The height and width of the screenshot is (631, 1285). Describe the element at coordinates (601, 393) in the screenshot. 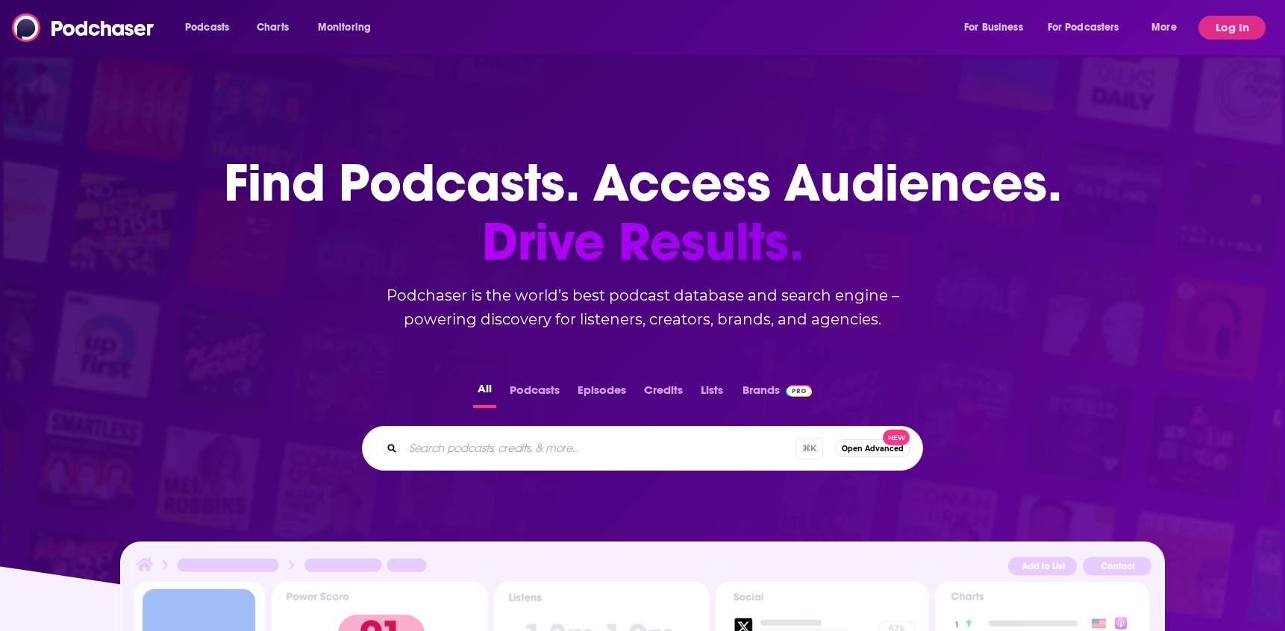

I see `button: Episodes` at that location.